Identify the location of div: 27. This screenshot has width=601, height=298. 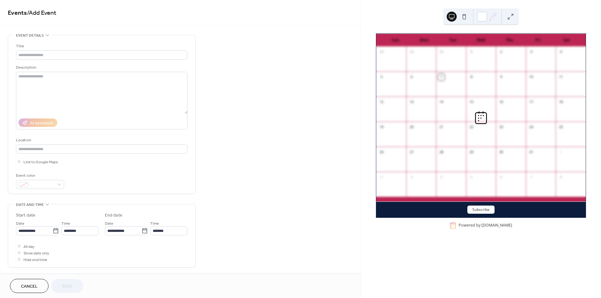
(412, 152).